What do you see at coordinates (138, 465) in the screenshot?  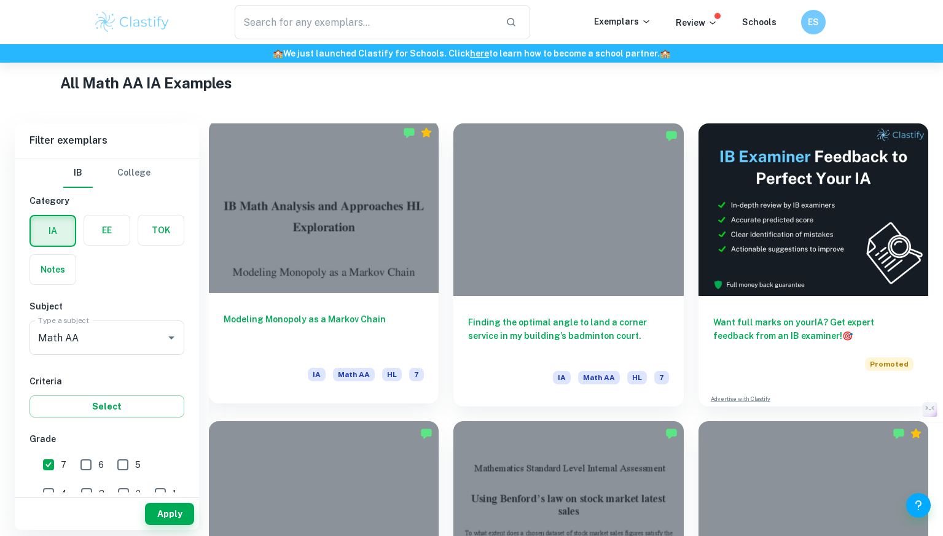 I see `span: 5` at bounding box center [138, 465].